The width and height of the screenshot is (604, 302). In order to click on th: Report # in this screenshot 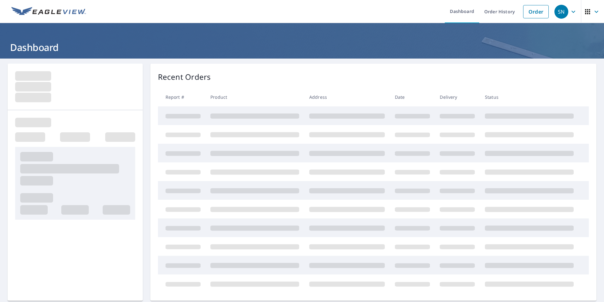, I will do `click(182, 97)`.